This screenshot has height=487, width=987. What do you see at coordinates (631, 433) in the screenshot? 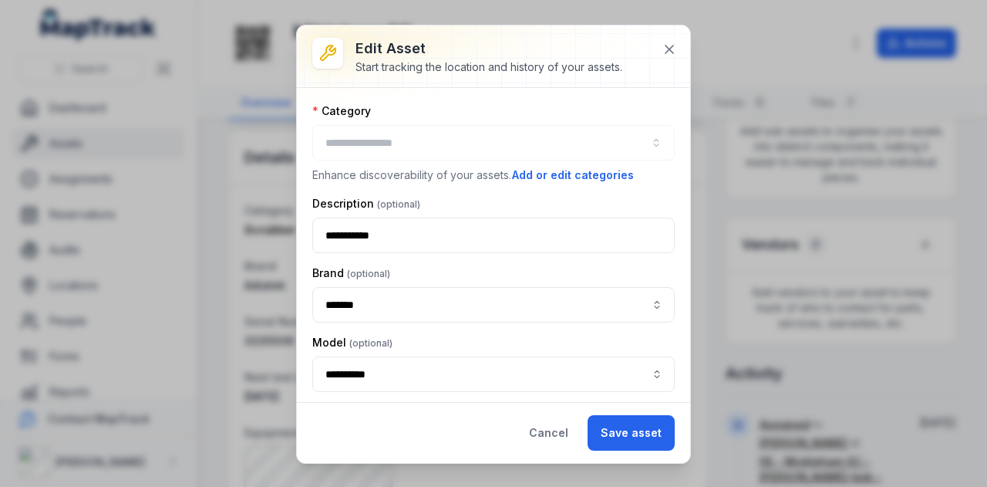
I see `button: Save asset` at bounding box center [631, 433].